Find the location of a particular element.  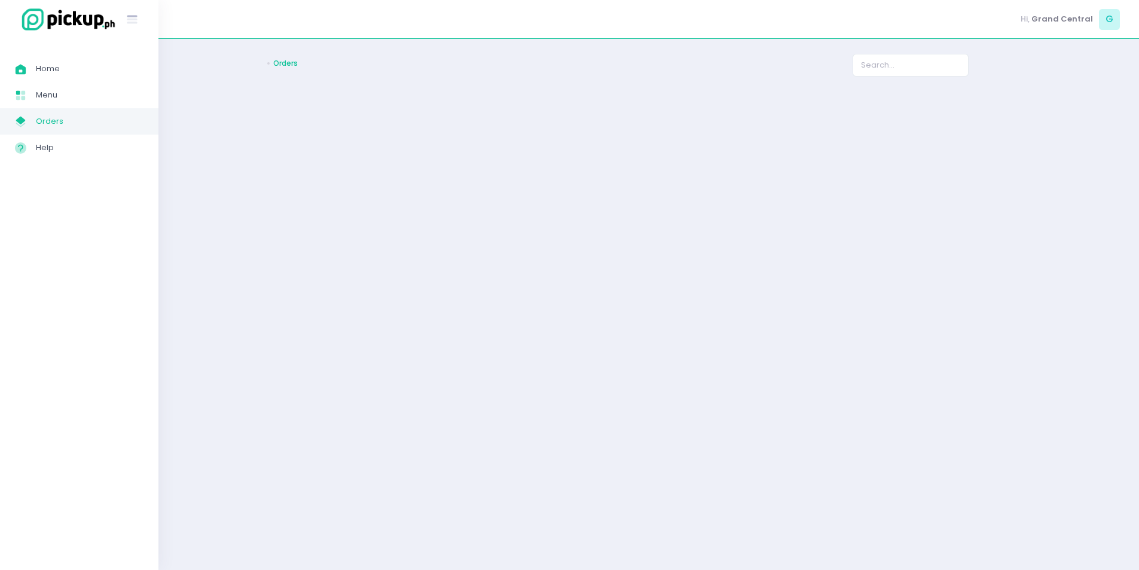

span: Menu is located at coordinates (90, 95).